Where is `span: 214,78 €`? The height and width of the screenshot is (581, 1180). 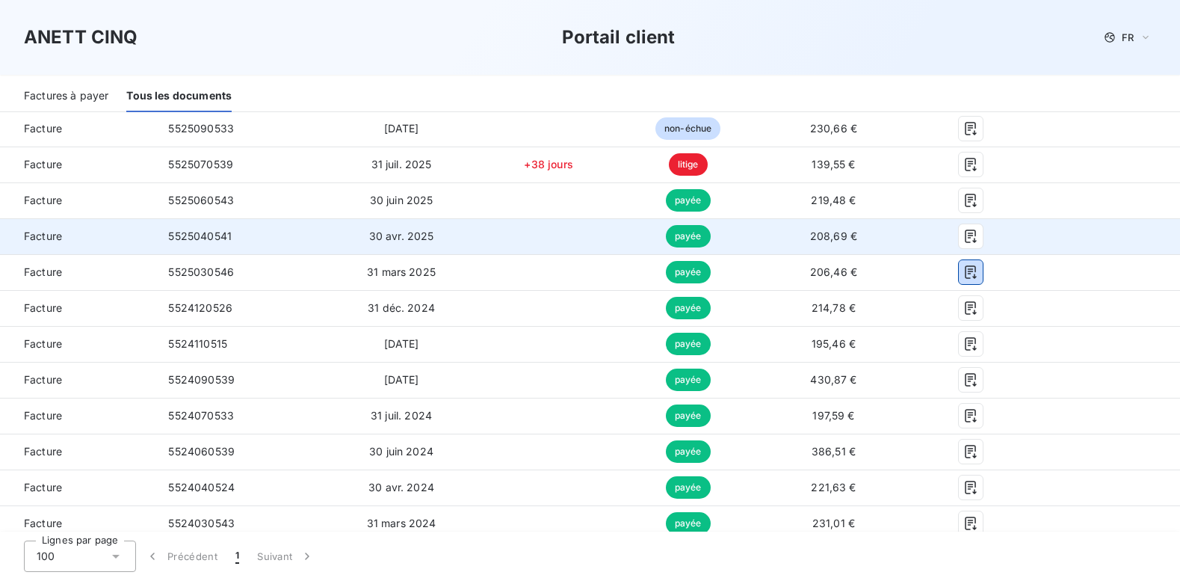 span: 214,78 € is located at coordinates (833, 307).